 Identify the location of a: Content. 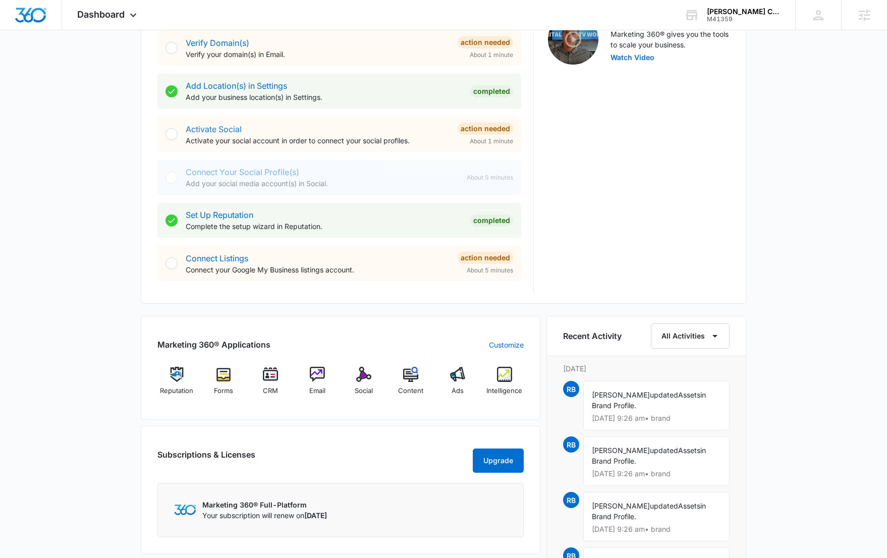
(411, 385).